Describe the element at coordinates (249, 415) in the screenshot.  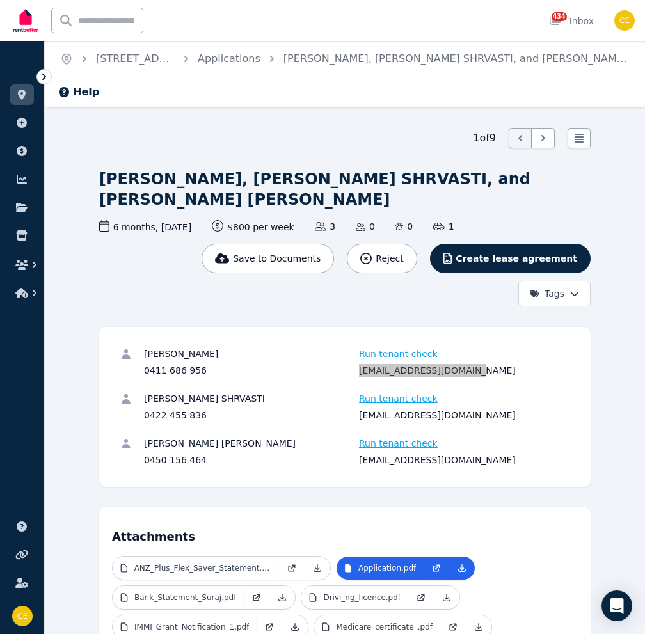
I see `div: 0422 455 836` at that location.